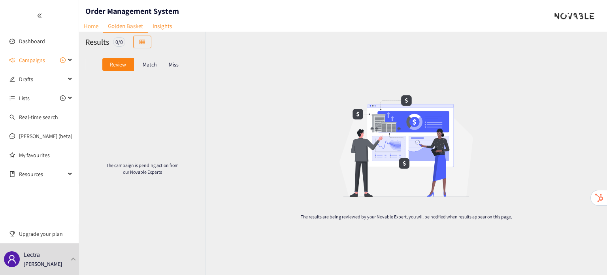 Image resolution: width=607 pixels, height=275 pixels. What do you see at coordinates (142, 42) in the screenshot?
I see `button: table` at bounding box center [142, 42].